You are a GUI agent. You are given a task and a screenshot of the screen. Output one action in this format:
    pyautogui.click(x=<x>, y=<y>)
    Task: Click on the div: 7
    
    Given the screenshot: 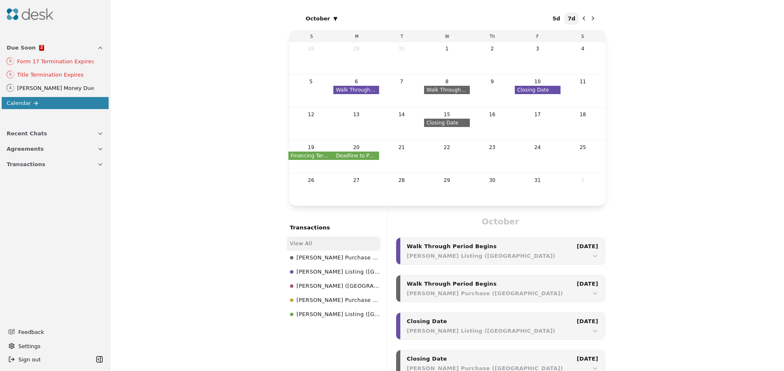 What is the action you would take?
    pyautogui.click(x=401, y=82)
    